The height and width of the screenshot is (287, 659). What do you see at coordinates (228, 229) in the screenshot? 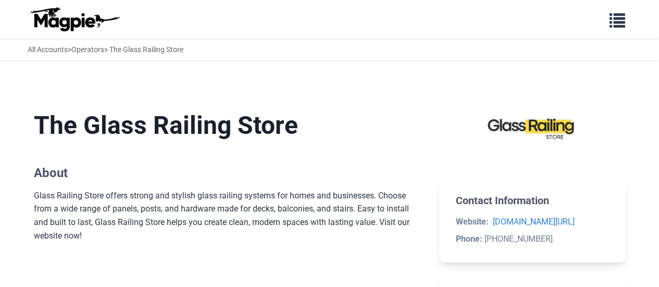
I see `div: Glass Railing Store offers strong and stylish glass railing systems for homes and businesses. Cho...` at bounding box center [228, 229].